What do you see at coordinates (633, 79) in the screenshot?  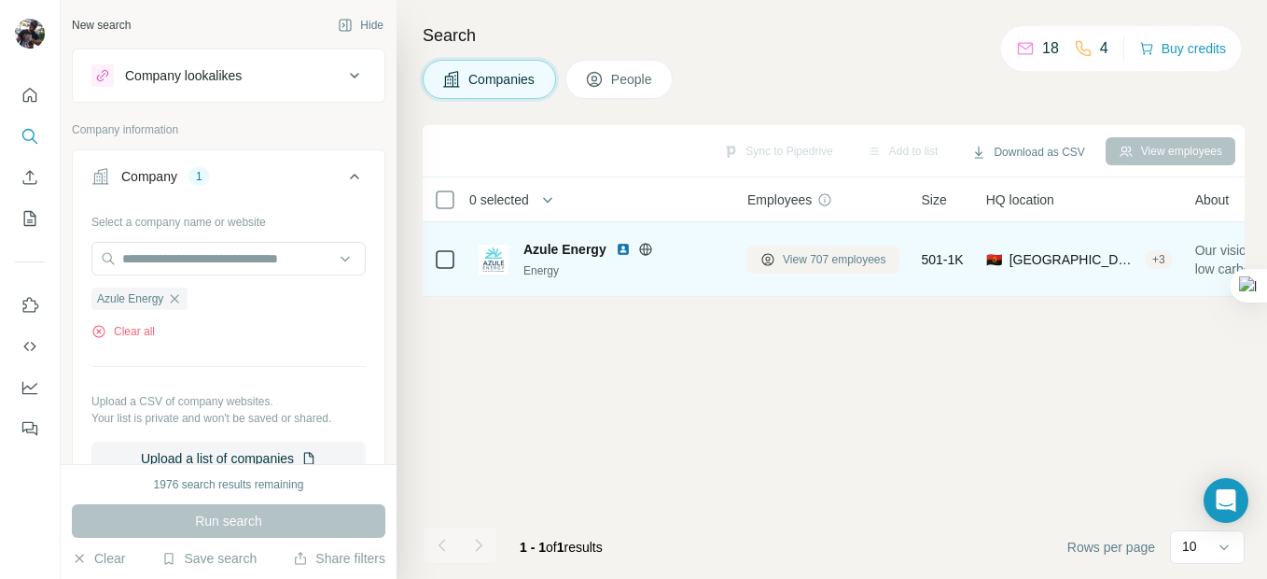 I see `span: People` at bounding box center [633, 79].